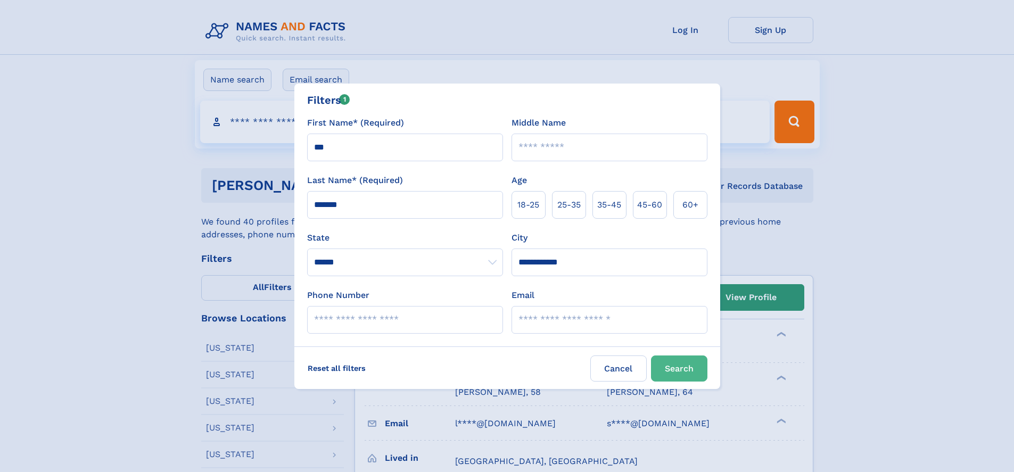  Describe the element at coordinates (356, 123) in the screenshot. I see `label: First Name* (Required)` at that location.